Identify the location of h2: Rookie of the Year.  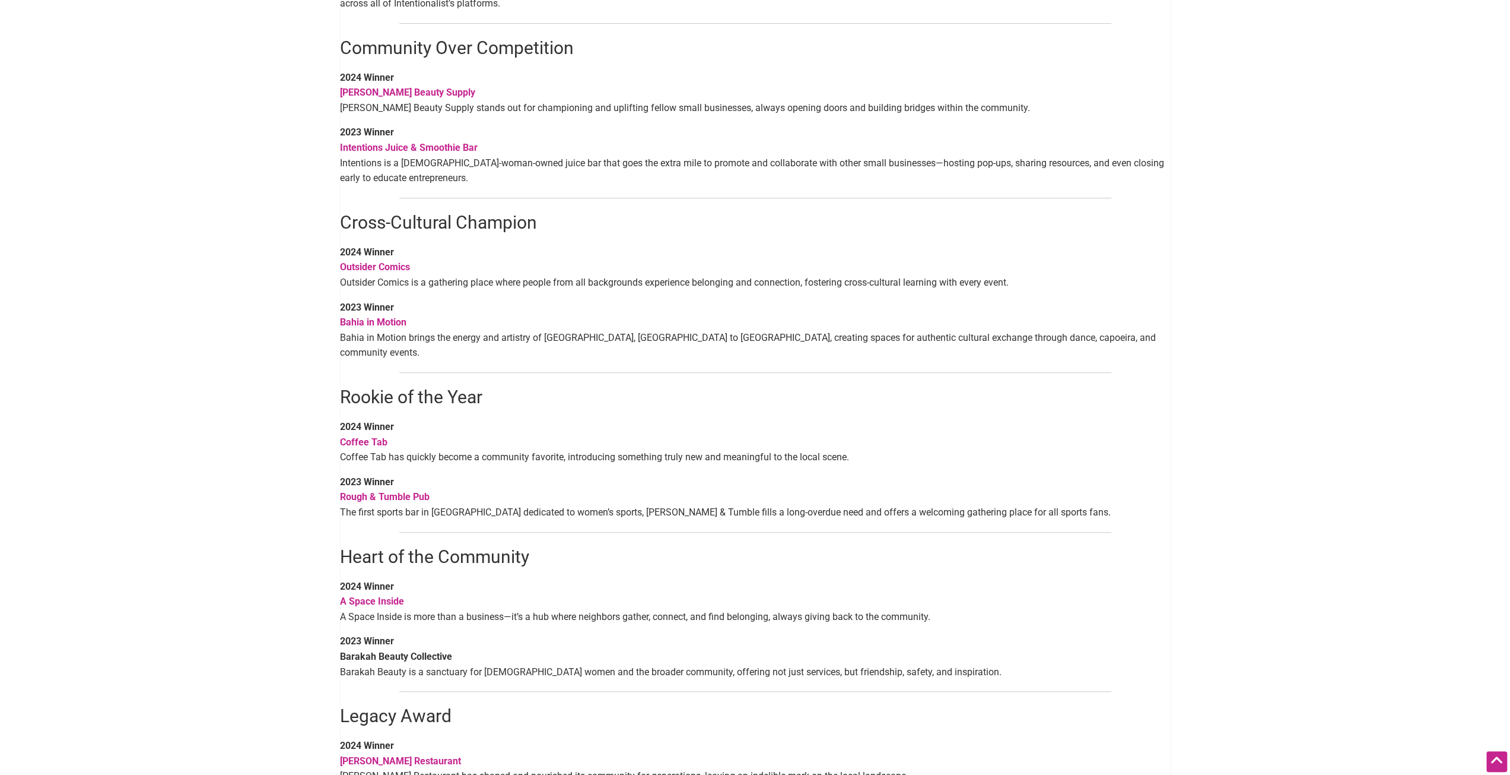
(756, 397).